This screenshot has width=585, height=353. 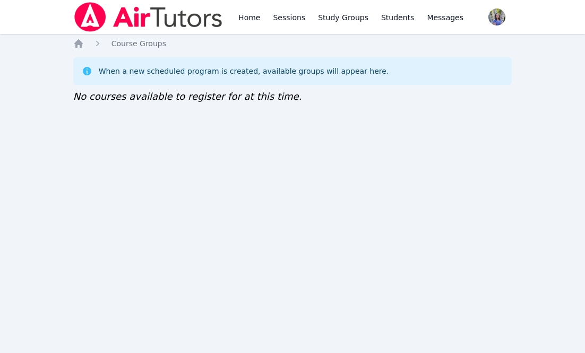 I want to click on div: When a new scheduled program is created, available groups will appear here., so click(x=244, y=71).